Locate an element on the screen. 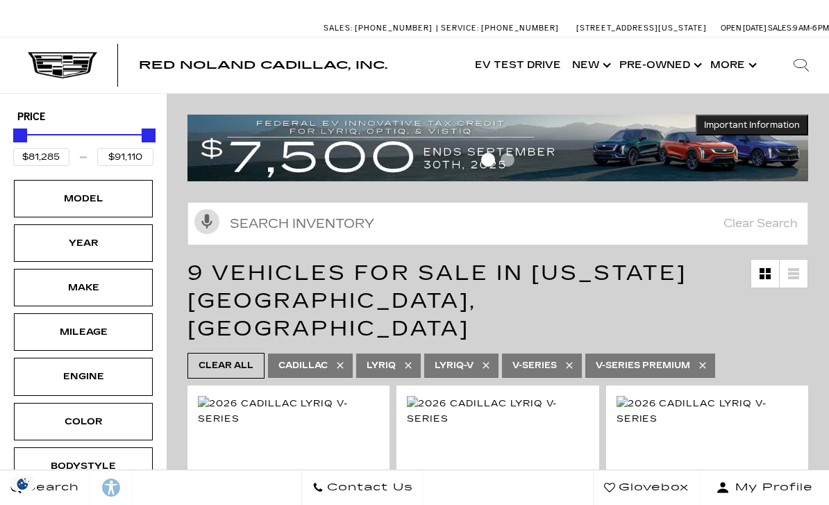 Image resolution: width=829 pixels, height=505 pixels. span: V-Series Premium is located at coordinates (643, 365).